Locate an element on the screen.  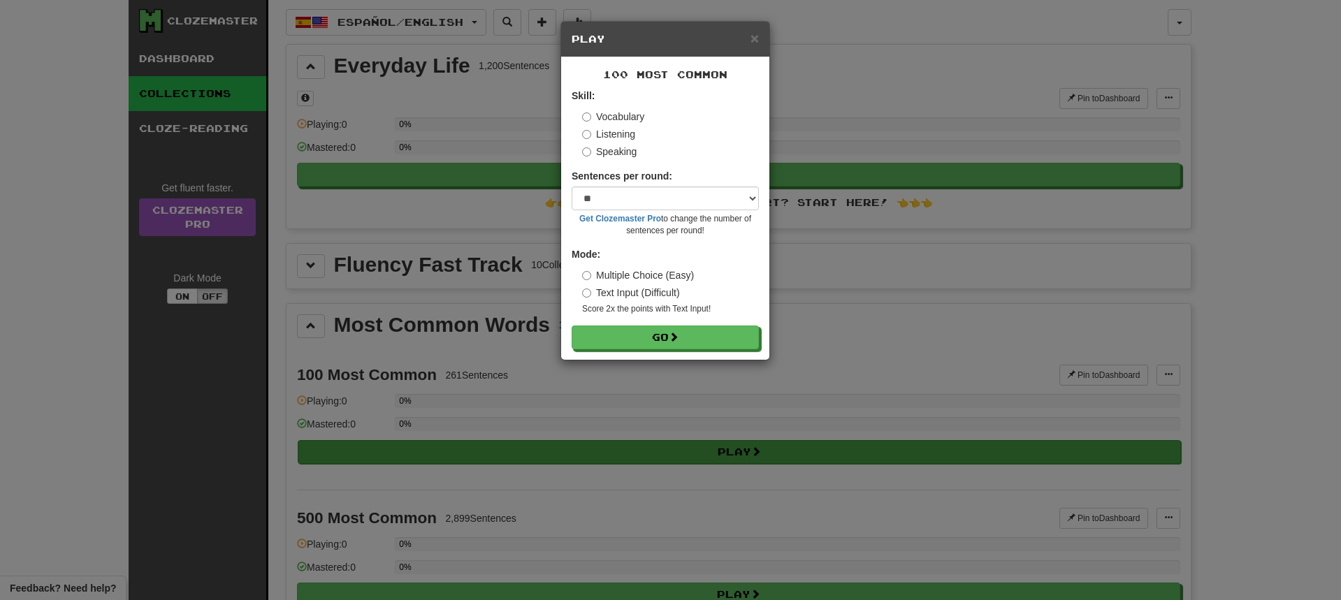
button: Close is located at coordinates (755, 38).